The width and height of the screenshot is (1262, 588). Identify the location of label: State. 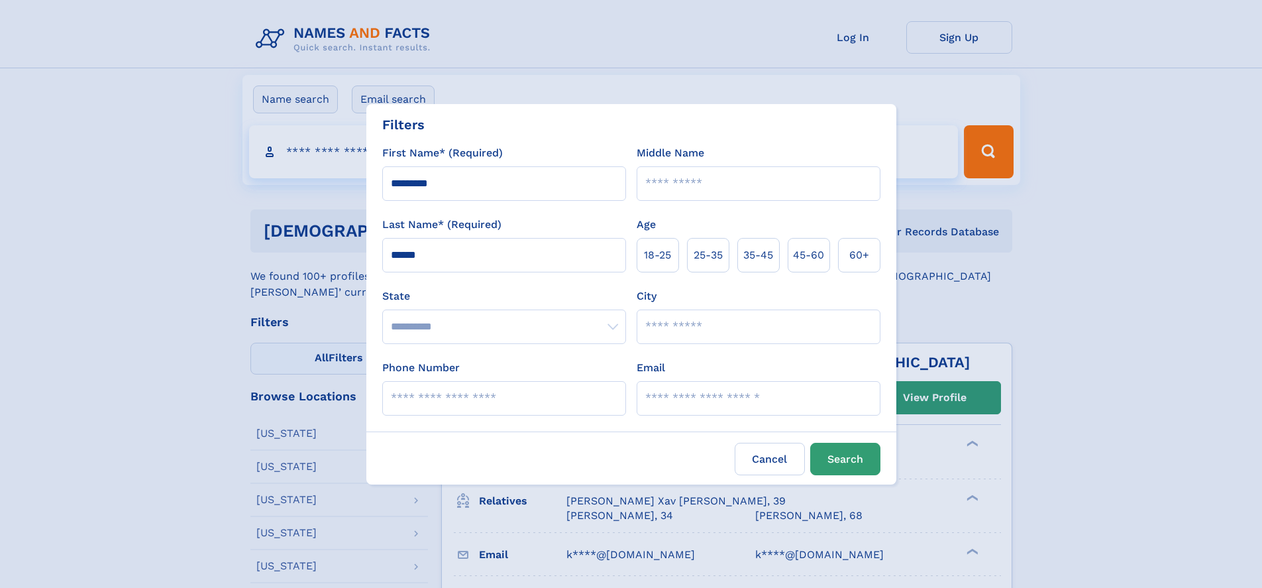
(504, 296).